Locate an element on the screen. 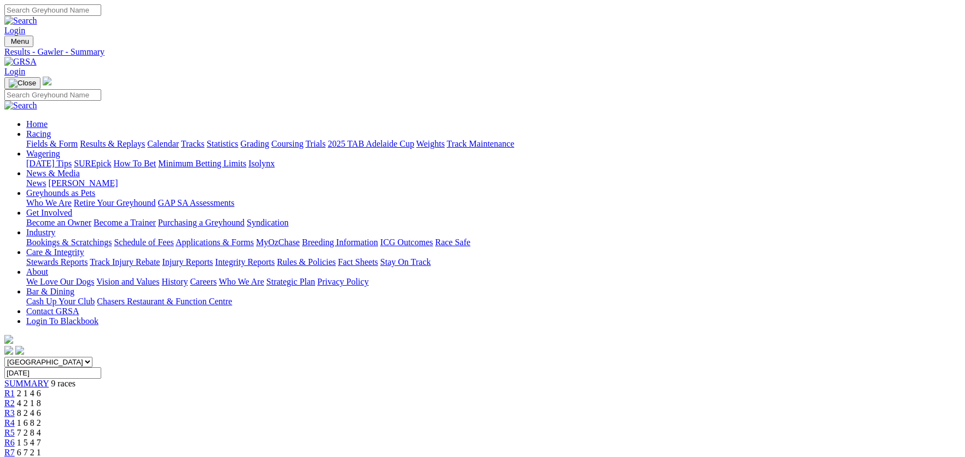 The height and width of the screenshot is (457, 965). div: Wagering is located at coordinates (494, 164).